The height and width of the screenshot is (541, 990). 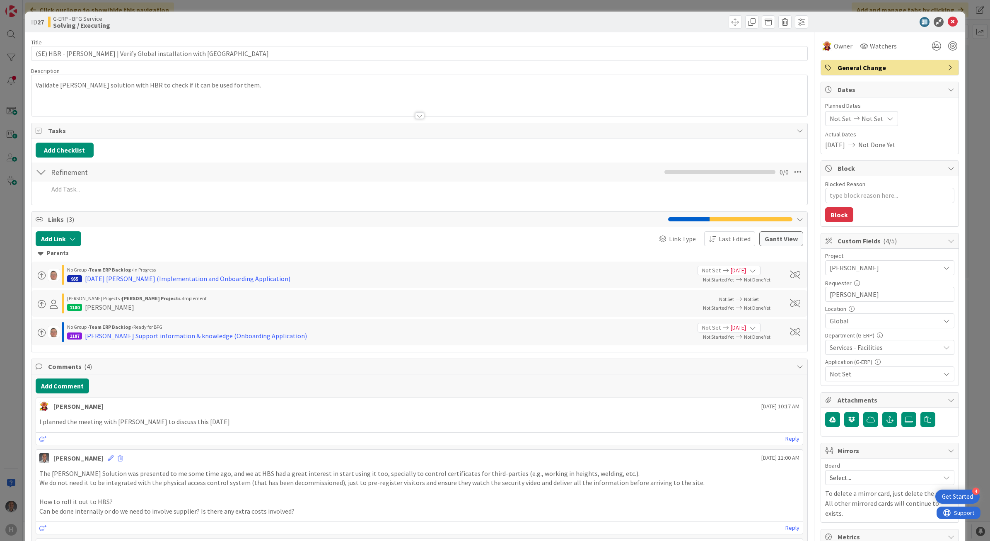 What do you see at coordinates (784, 172) in the screenshot?
I see `span: 0 / 0` at bounding box center [784, 172].